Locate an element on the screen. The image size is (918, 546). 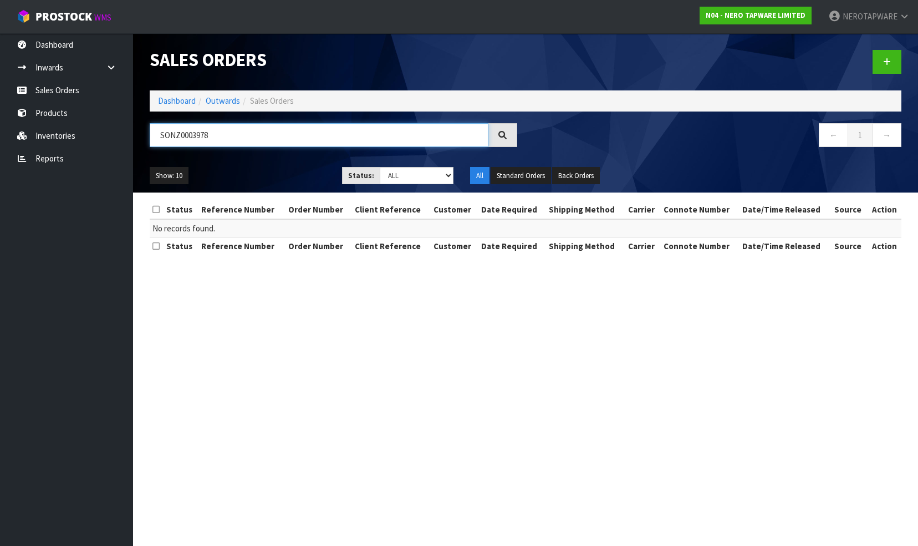
a: Outwards is located at coordinates (223, 100).